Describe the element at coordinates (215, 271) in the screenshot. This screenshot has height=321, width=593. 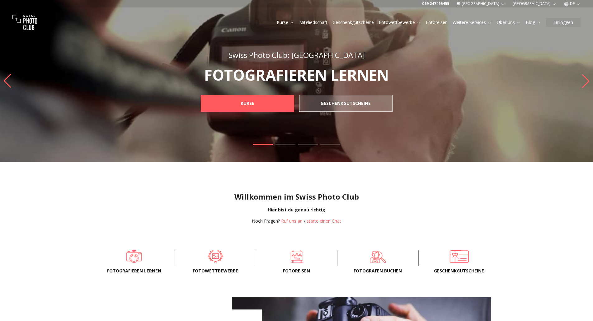
I see `span: Fotowettbewerbe` at that location.